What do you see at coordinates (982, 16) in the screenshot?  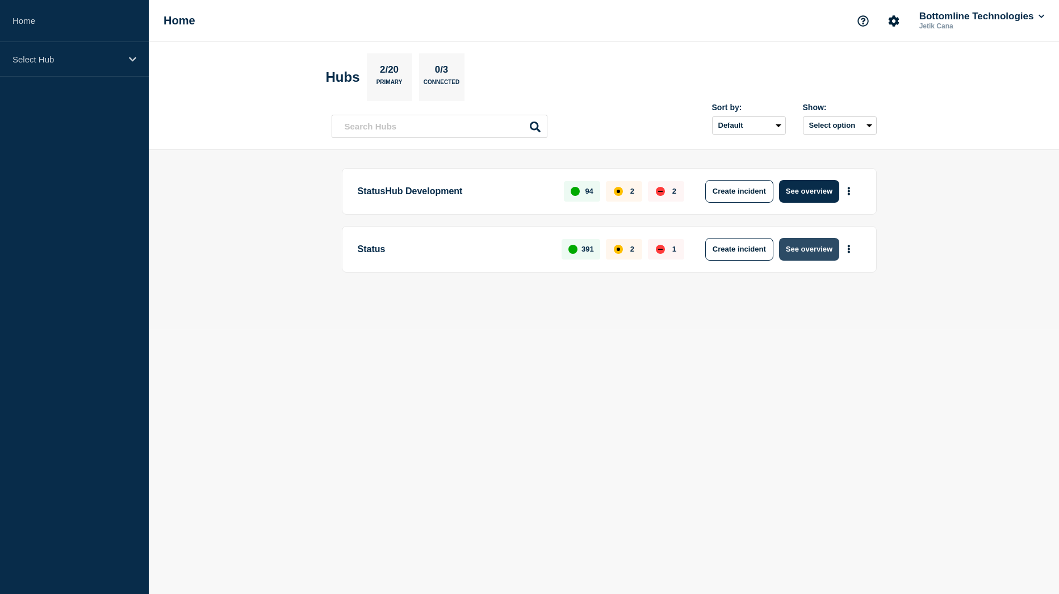 I see `button: Bottomline Technologies` at bounding box center [982, 16].